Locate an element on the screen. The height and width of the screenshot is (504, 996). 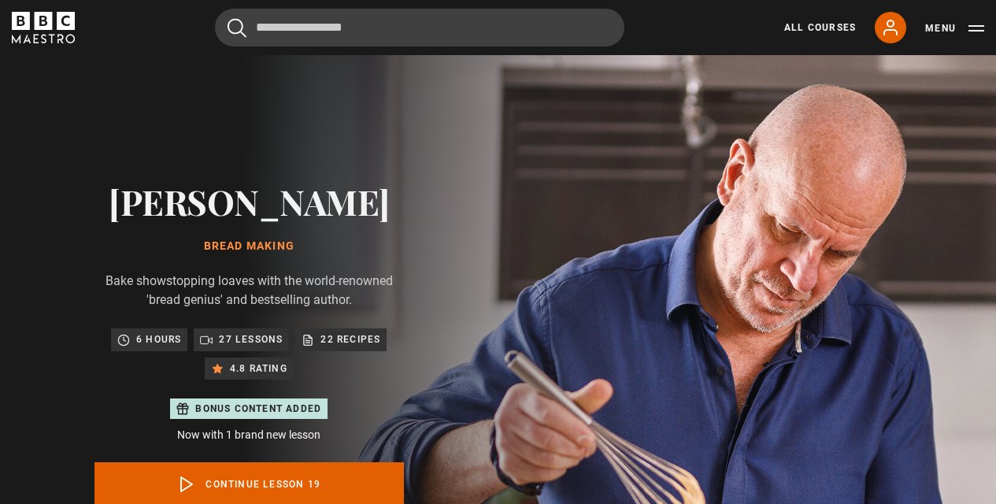
p: 6 hours is located at coordinates (158, 339).